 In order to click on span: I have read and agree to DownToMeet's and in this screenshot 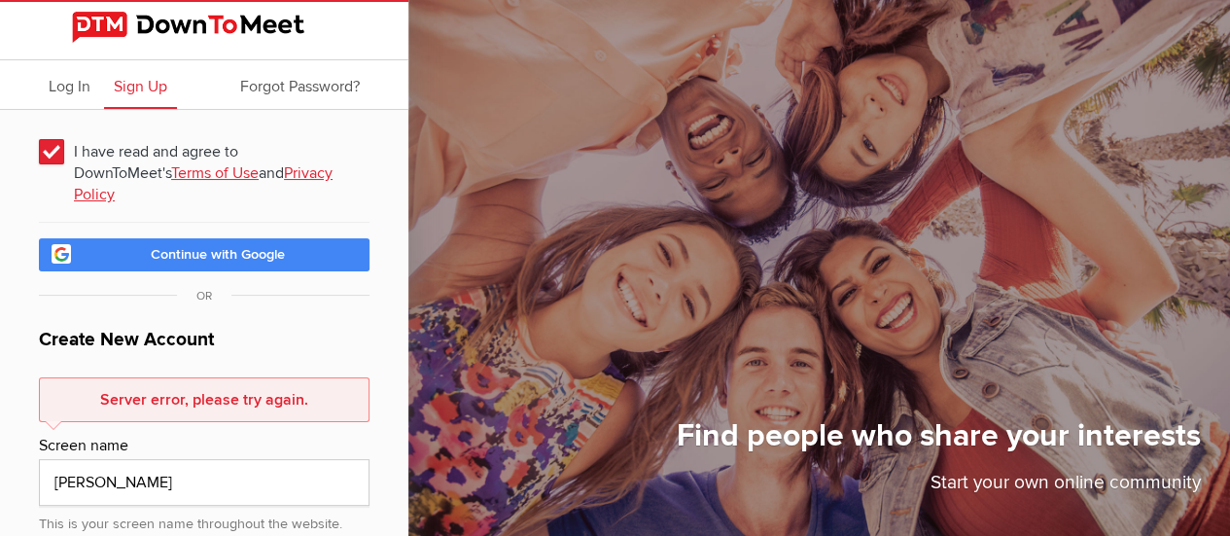, I will do `click(204, 151)`.